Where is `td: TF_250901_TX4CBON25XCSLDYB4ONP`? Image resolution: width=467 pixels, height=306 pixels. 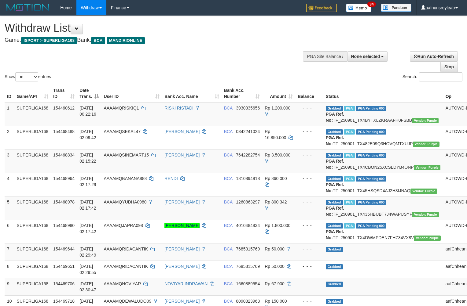 td: TF_250901_TX4CBON25XCSLDYB4ONP is located at coordinates (383, 161).